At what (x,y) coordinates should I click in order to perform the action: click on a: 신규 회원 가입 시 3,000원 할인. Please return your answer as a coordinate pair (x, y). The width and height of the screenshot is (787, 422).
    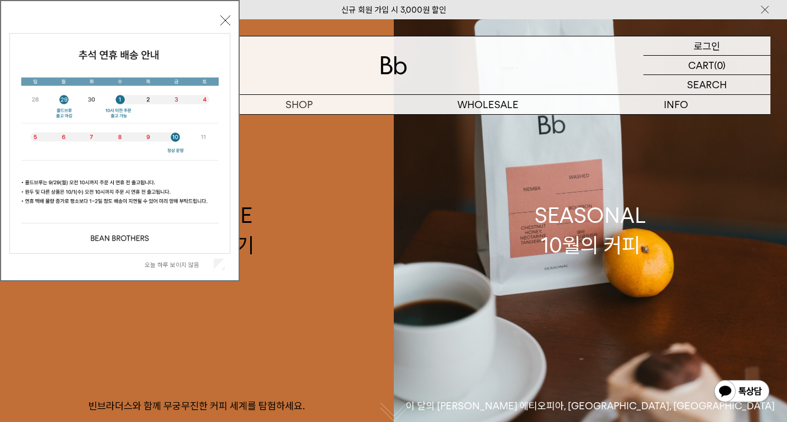
    Looking at the image, I should click on (394, 10).